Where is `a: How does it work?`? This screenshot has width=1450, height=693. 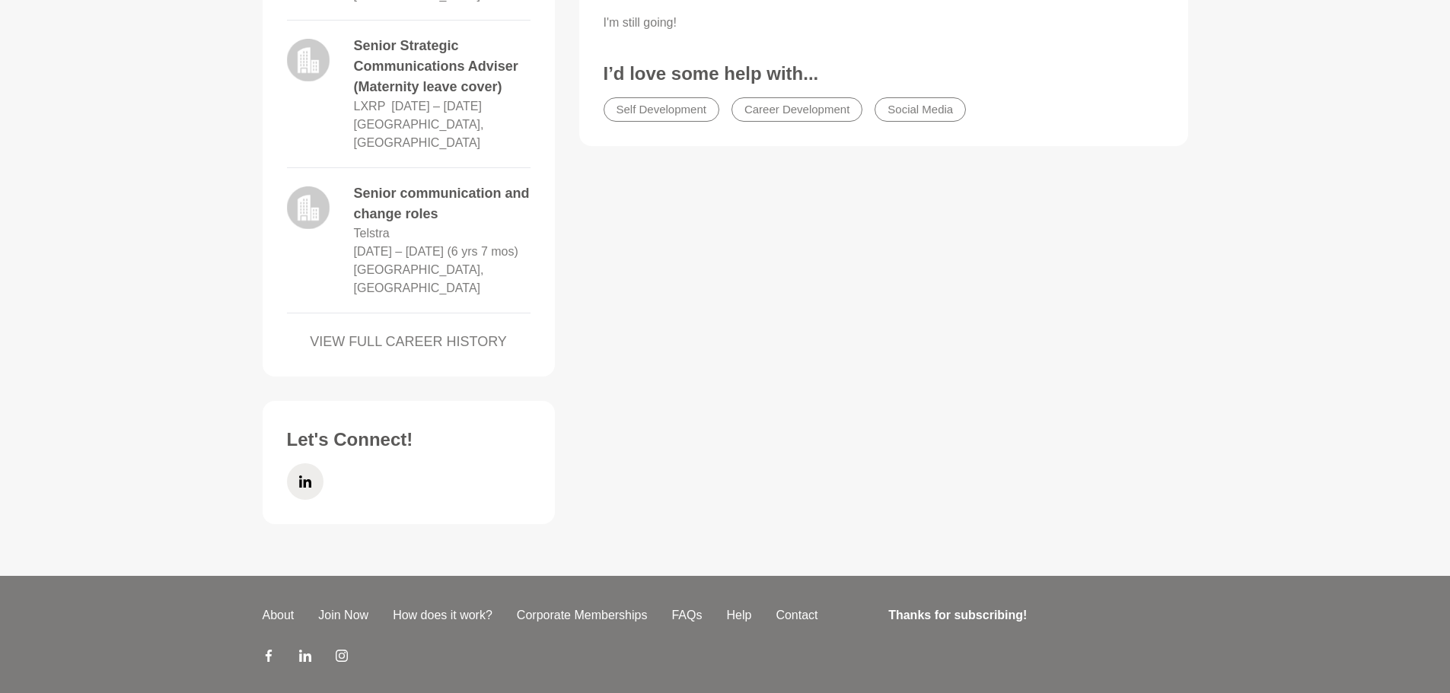
a: How does it work? is located at coordinates (442, 616).